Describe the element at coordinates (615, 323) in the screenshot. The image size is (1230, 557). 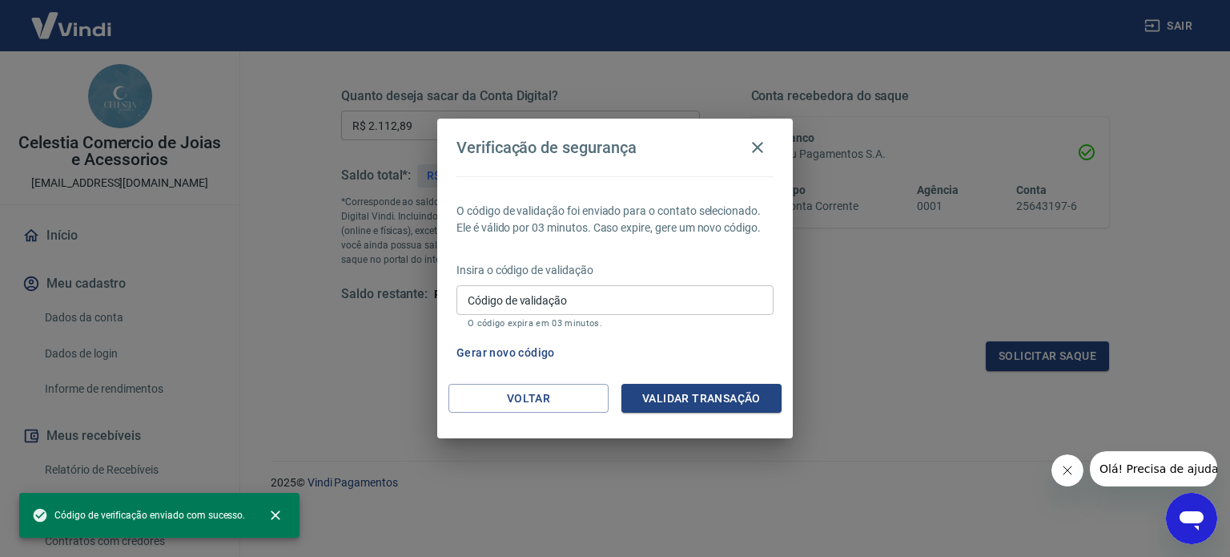
I see `p: O código expira em 03 minutos.` at that location.